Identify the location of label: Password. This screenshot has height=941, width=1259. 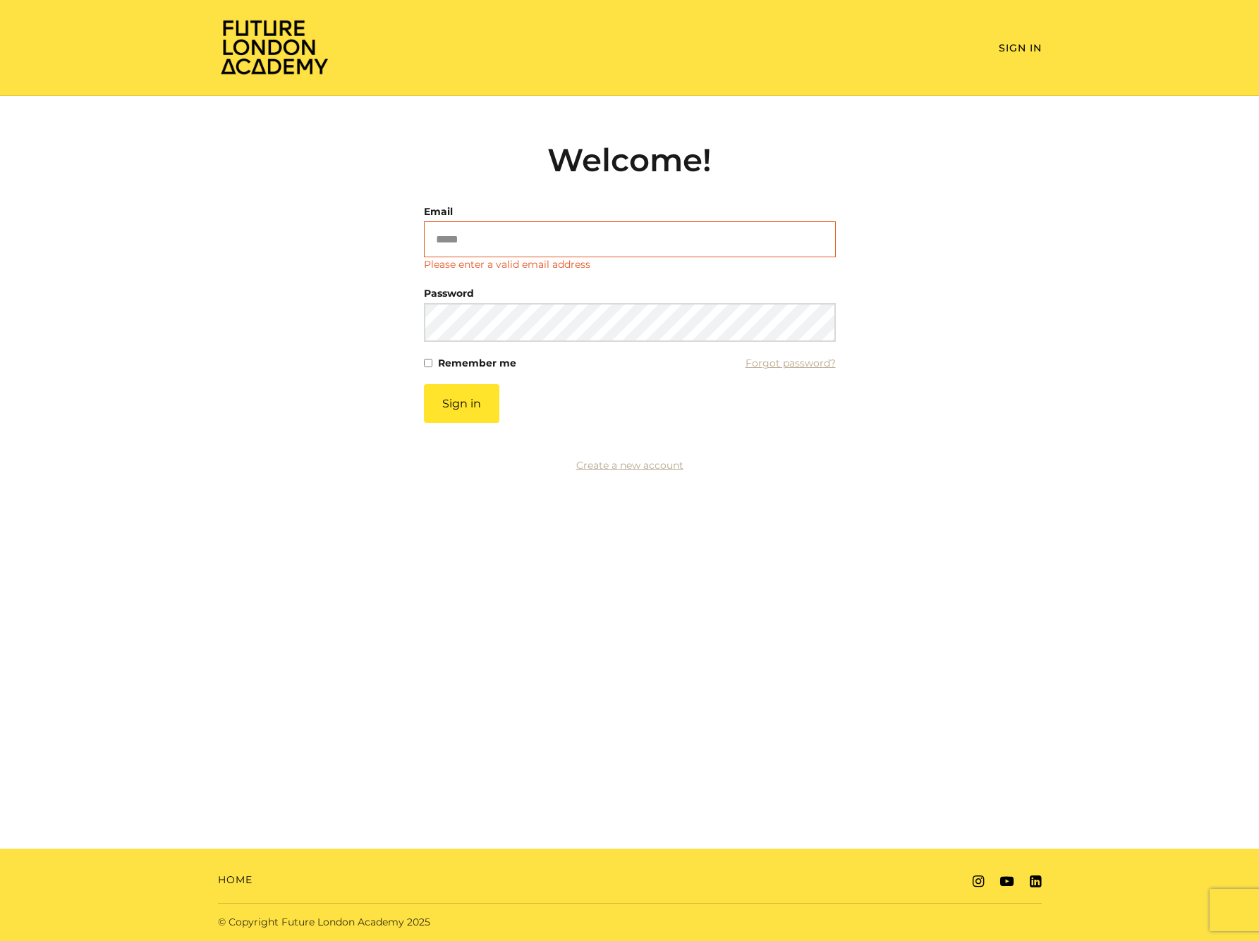
(448, 293).